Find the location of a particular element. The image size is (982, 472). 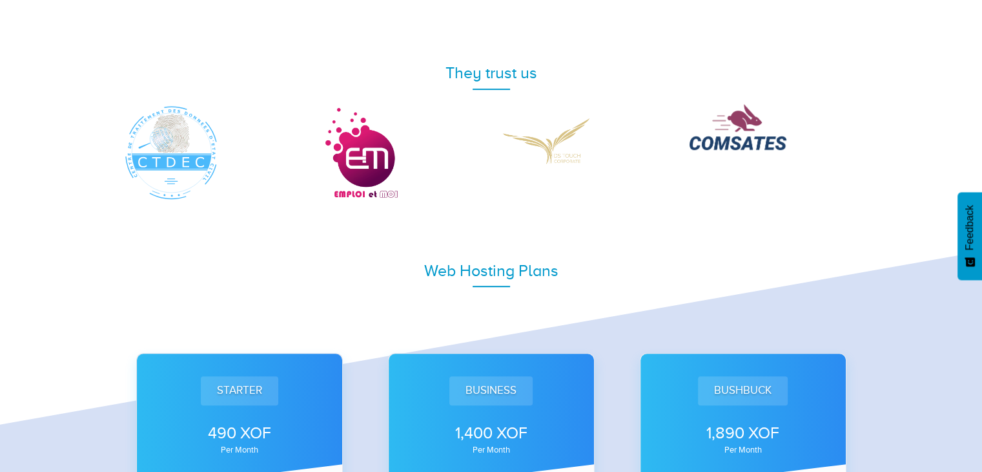

font: They trust us is located at coordinates (492, 72).